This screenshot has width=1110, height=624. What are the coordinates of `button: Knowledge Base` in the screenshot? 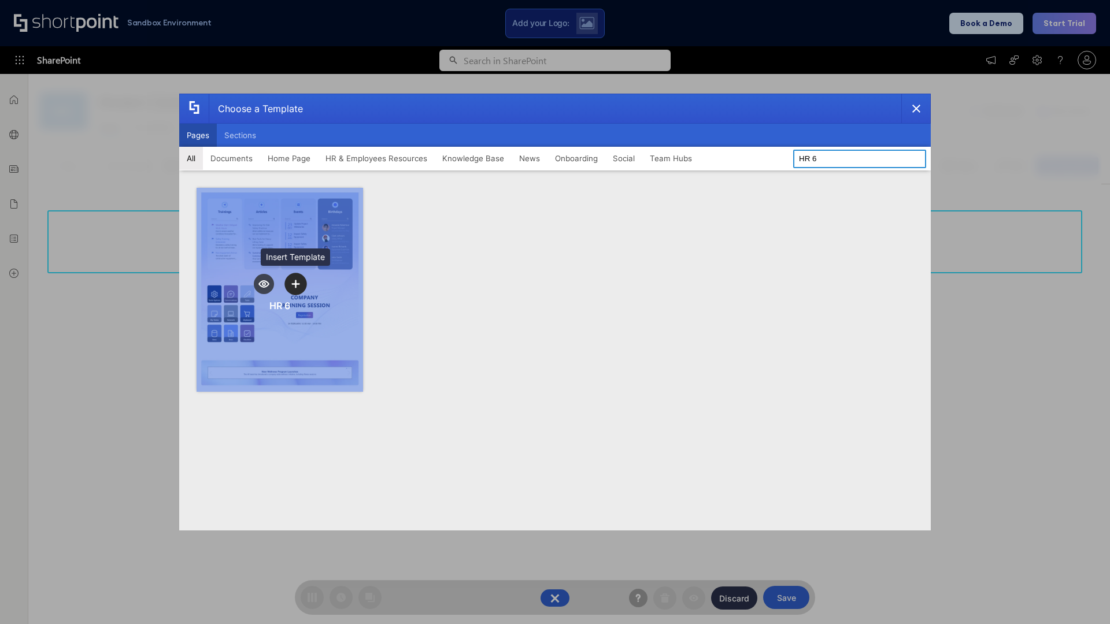 It's located at (473, 158).